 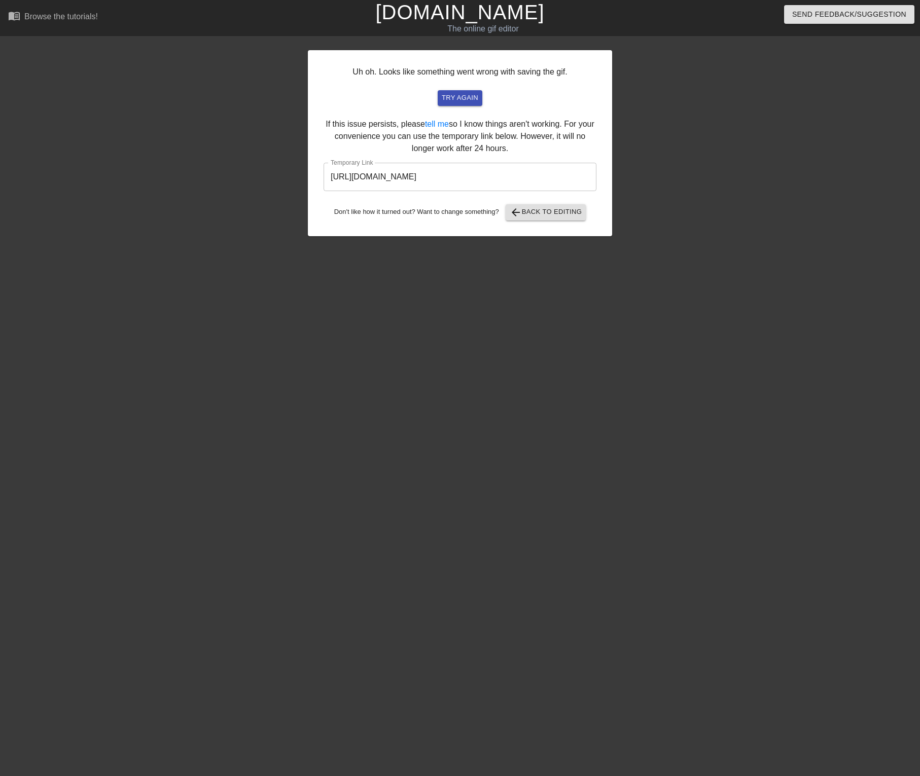 I want to click on div: Uh oh. Looks like something went wrong with saving the gif. If this issue persists, please so I k..., so click(x=460, y=143).